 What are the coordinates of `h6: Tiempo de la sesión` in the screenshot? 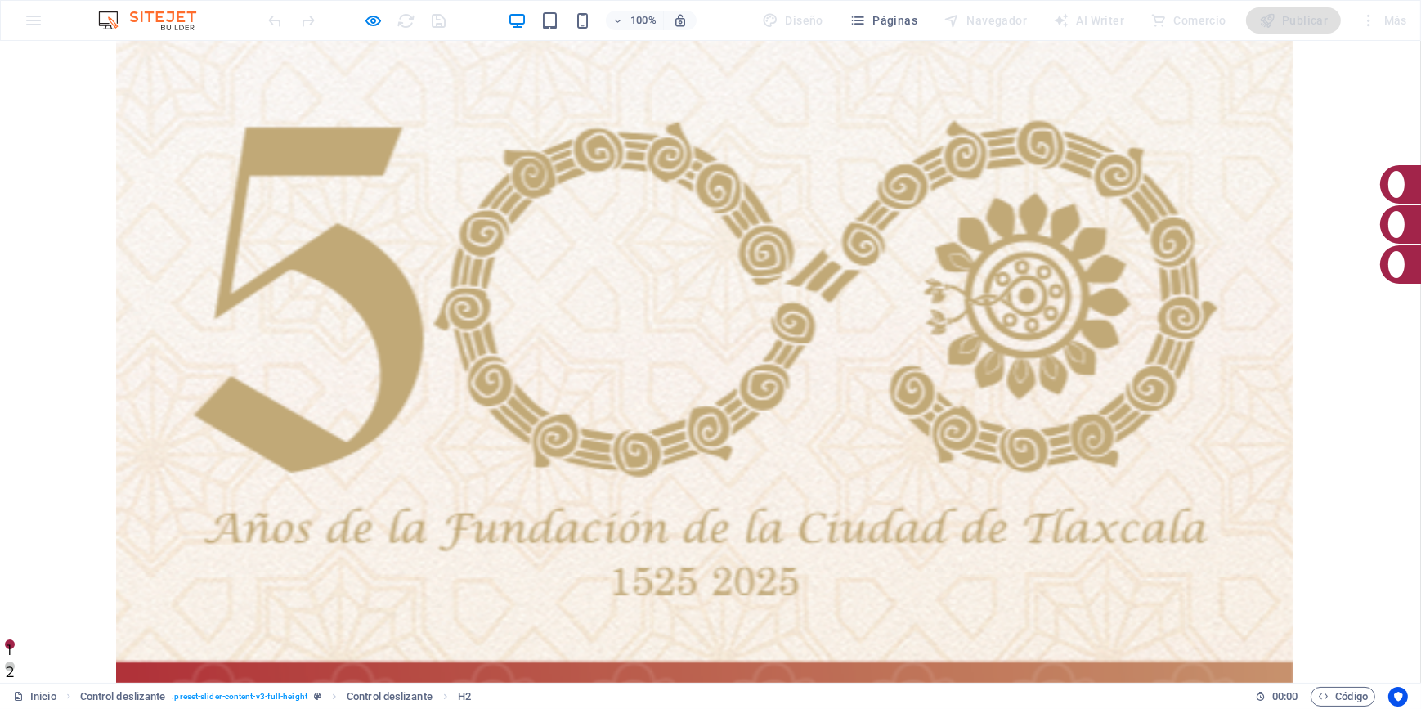 It's located at (1277, 697).